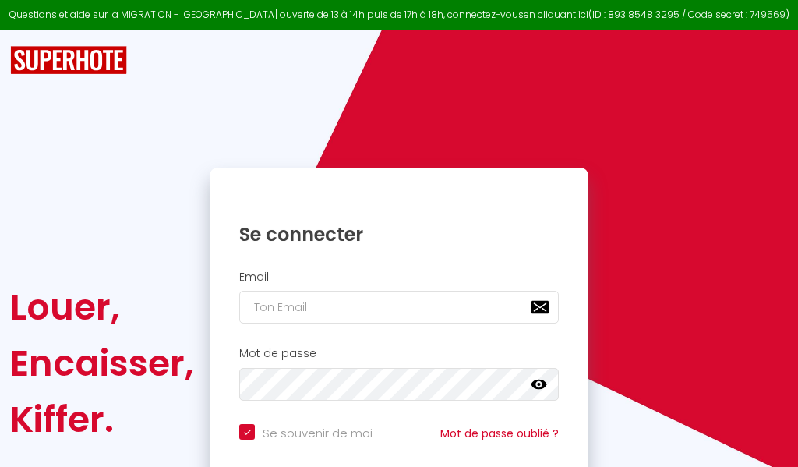 Image resolution: width=798 pixels, height=467 pixels. What do you see at coordinates (399, 277) in the screenshot?
I see `h2: Email` at bounding box center [399, 277].